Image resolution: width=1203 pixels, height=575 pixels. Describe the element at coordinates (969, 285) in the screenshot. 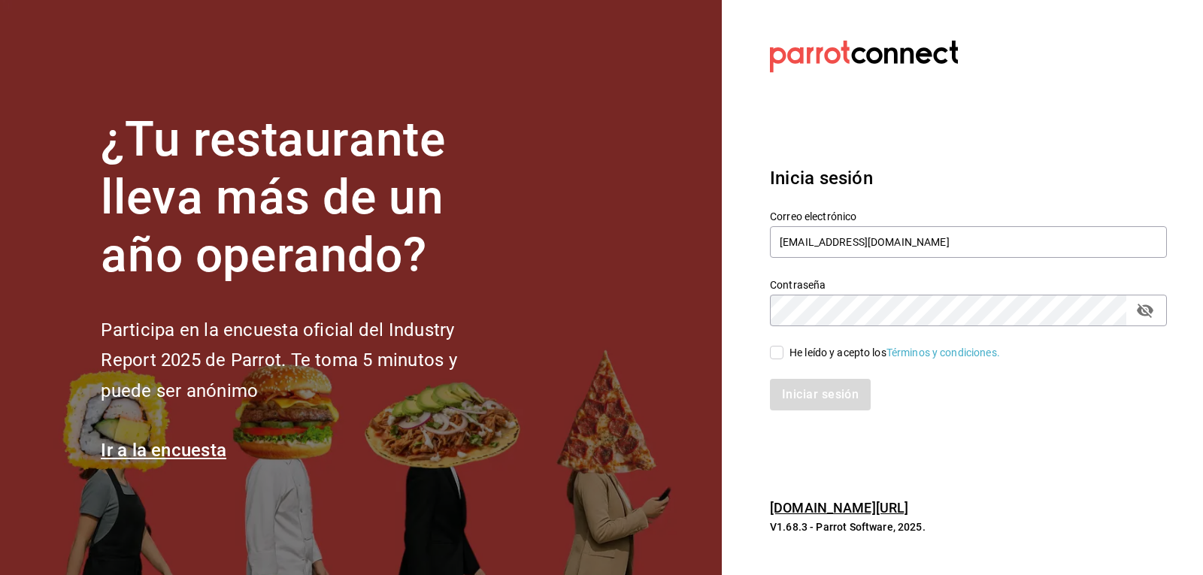

I see `label: Contraseña` at that location.